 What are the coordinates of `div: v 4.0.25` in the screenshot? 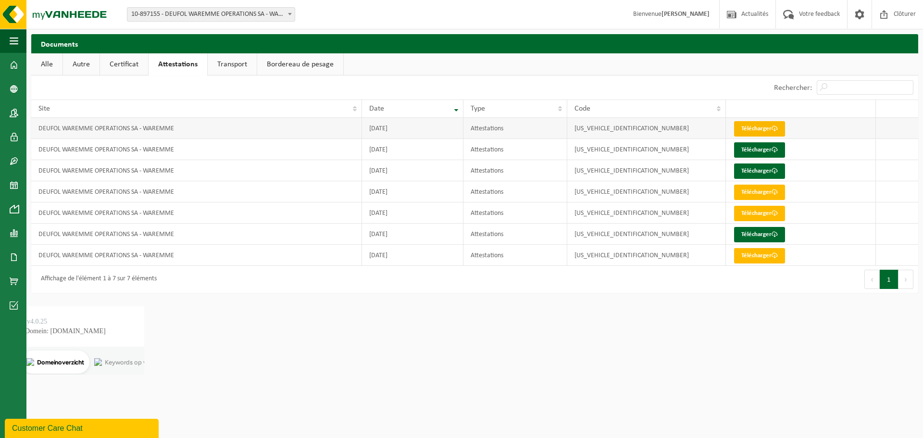 It's located at (37, 19).